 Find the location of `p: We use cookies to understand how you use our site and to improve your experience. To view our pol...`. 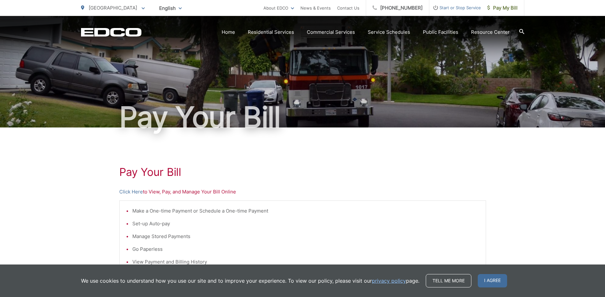

p: We use cookies to understand how you use our site and to improve your experience. To view our pol... is located at coordinates (250, 281).